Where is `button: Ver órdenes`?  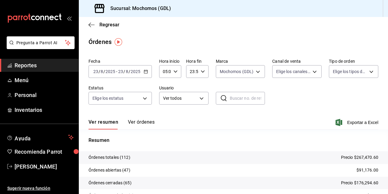 button: Ver órdenes is located at coordinates (141, 124).